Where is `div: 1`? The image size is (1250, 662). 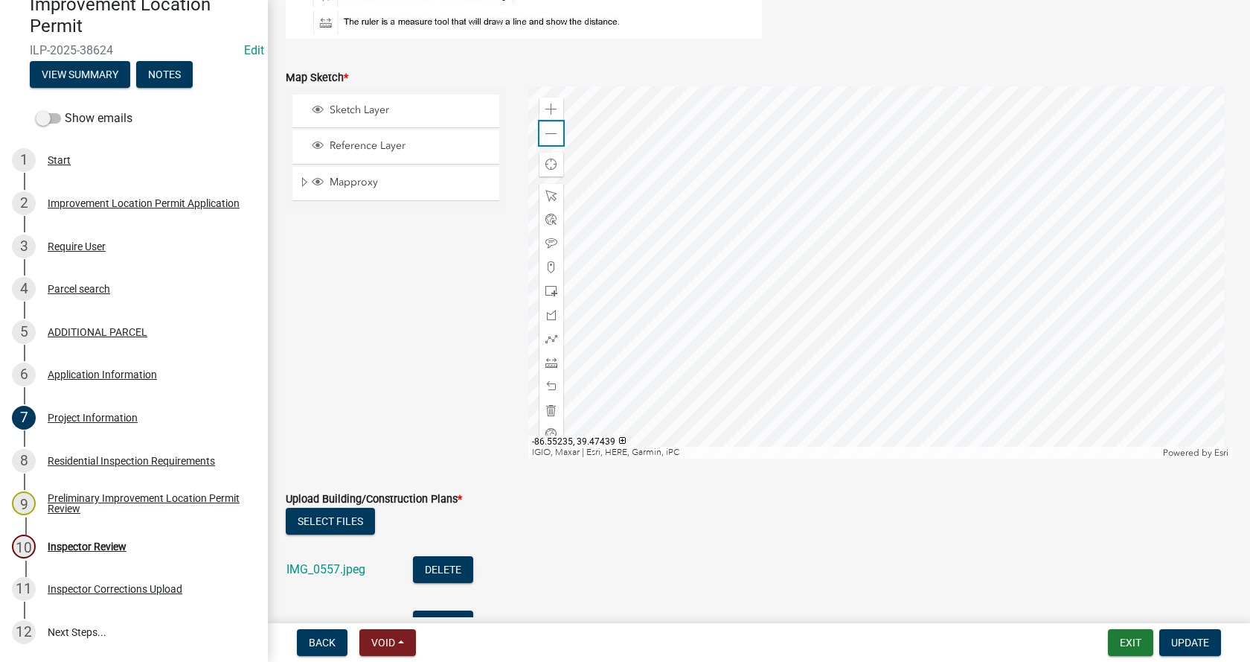 div: 1 is located at coordinates (24, 160).